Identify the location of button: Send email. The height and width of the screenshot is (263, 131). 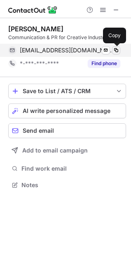
(67, 131).